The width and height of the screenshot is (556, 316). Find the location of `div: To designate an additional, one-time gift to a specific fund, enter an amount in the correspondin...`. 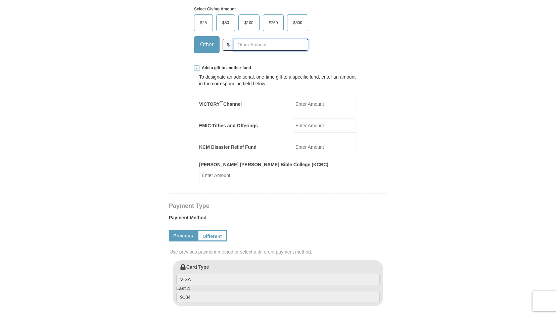

div: To designate an additional, one-time gift to a specific fund, enter an amount in the correspondin... is located at coordinates (278, 80).